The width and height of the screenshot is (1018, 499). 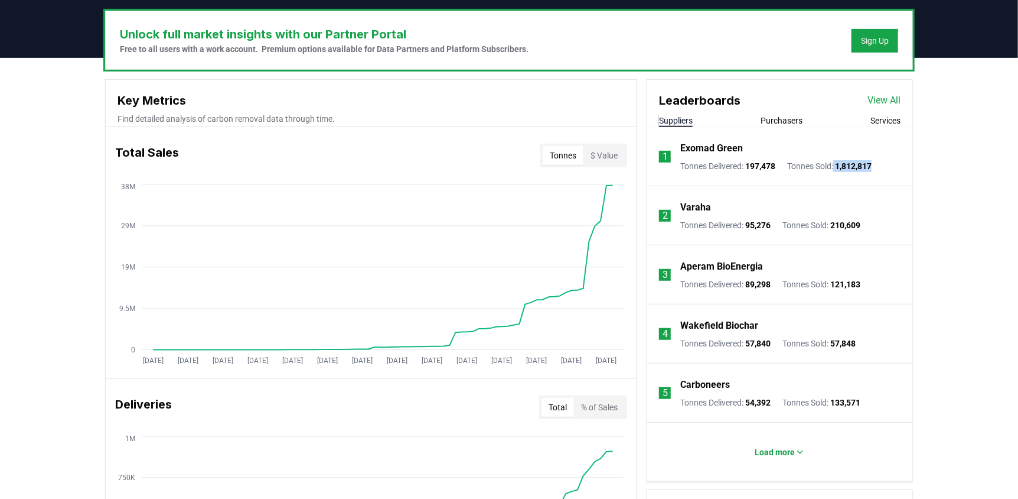 What do you see at coordinates (719, 325) in the screenshot?
I see `a: Wakefield Biochar` at bounding box center [719, 325].